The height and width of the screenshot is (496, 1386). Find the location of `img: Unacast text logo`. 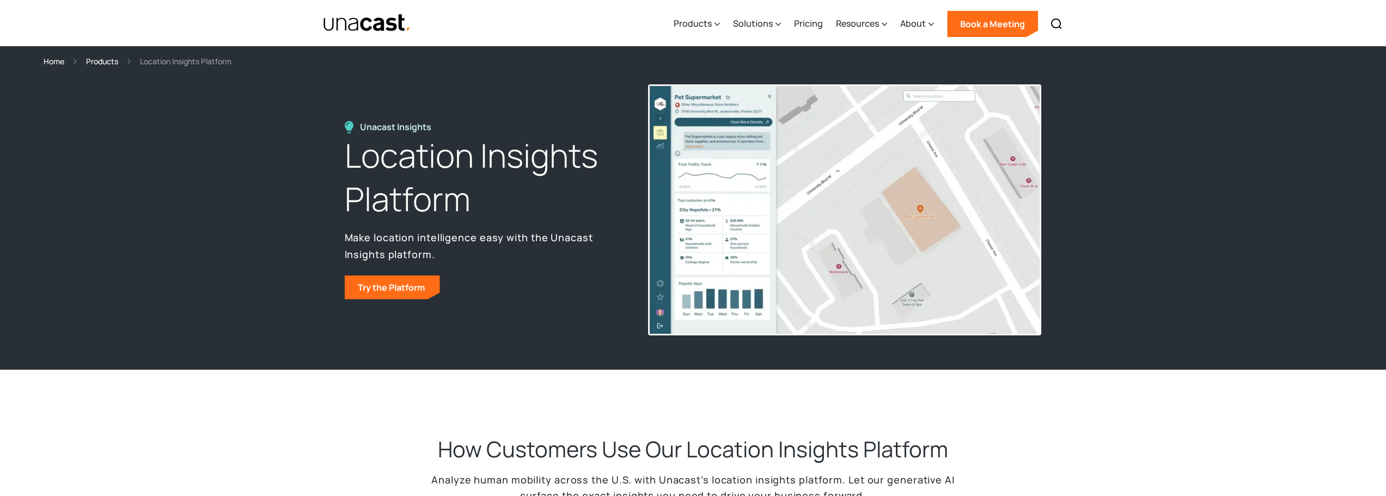

img: Unacast text logo is located at coordinates (367, 23).